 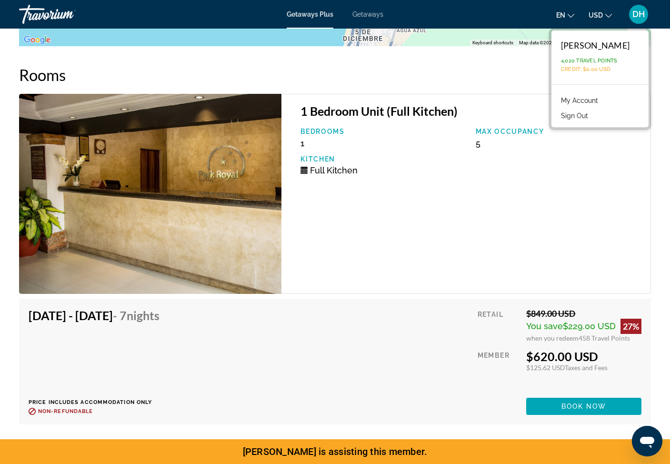 What do you see at coordinates (37, 40) in the screenshot?
I see `img: Google` at bounding box center [37, 40].